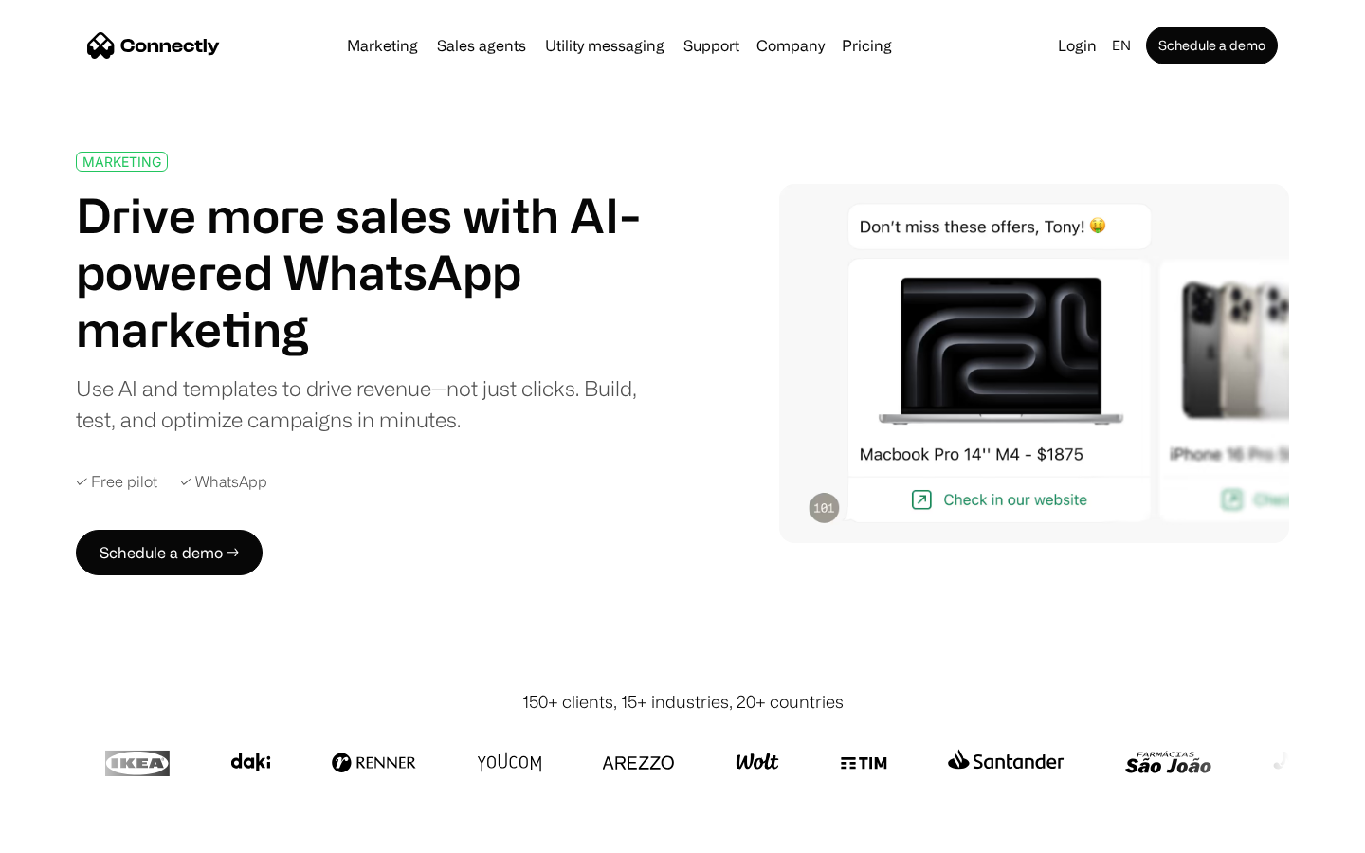 This screenshot has height=853, width=1365. Describe the element at coordinates (224, 481) in the screenshot. I see `div: ✓ WhatsApp` at that location.